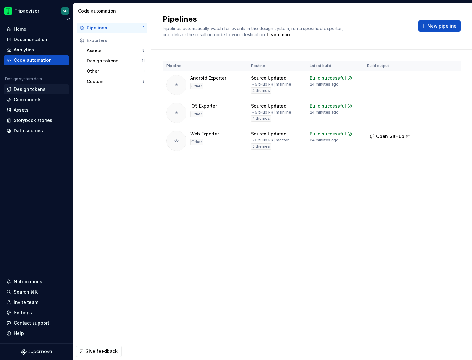 The width and height of the screenshot is (472, 360). What do you see at coordinates (277, 66) in the screenshot?
I see `th: Routine` at bounding box center [277, 66].